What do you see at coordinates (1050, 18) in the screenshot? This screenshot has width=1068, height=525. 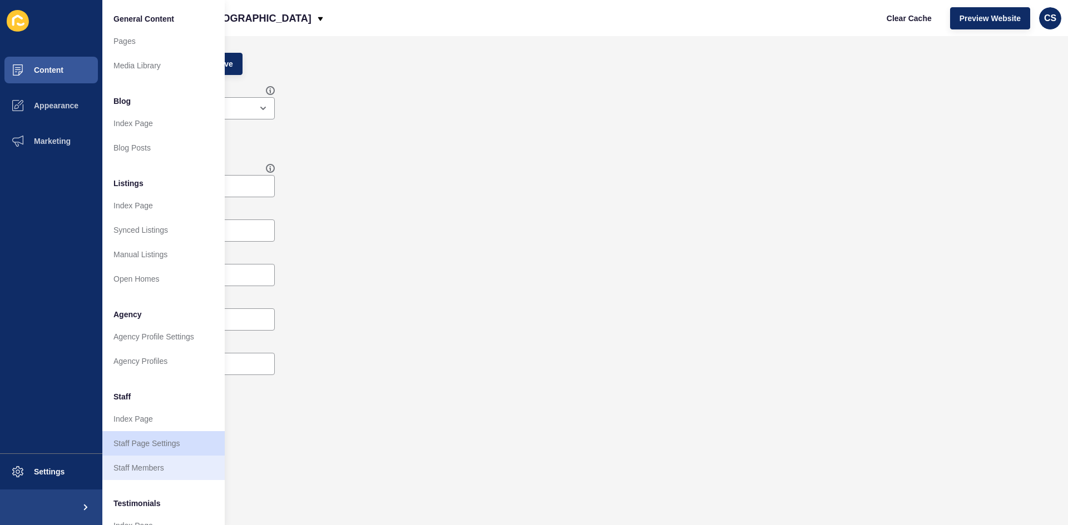 I see `span: CS` at bounding box center [1050, 18].